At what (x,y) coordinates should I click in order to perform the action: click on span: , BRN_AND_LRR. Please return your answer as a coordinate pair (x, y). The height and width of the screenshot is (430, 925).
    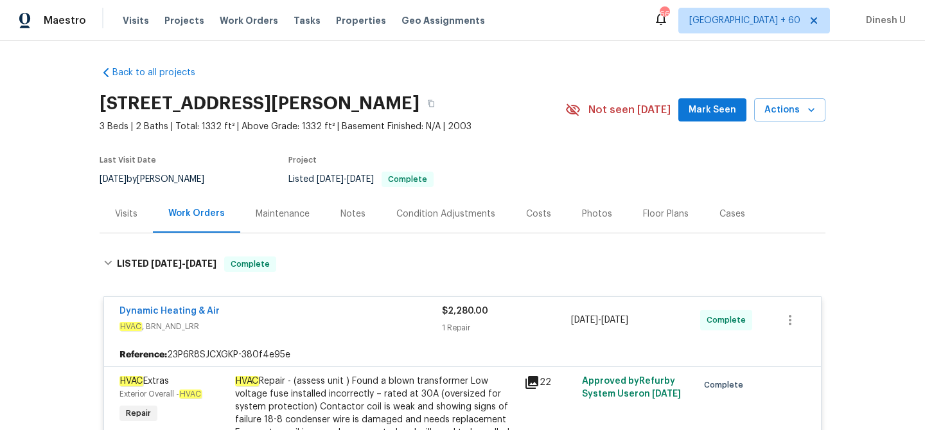
    Looking at the image, I should click on (281, 326).